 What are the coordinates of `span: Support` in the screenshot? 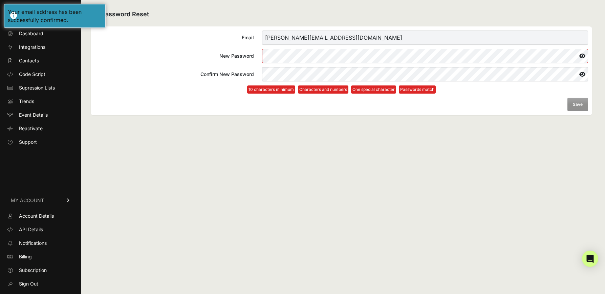 It's located at (28, 142).